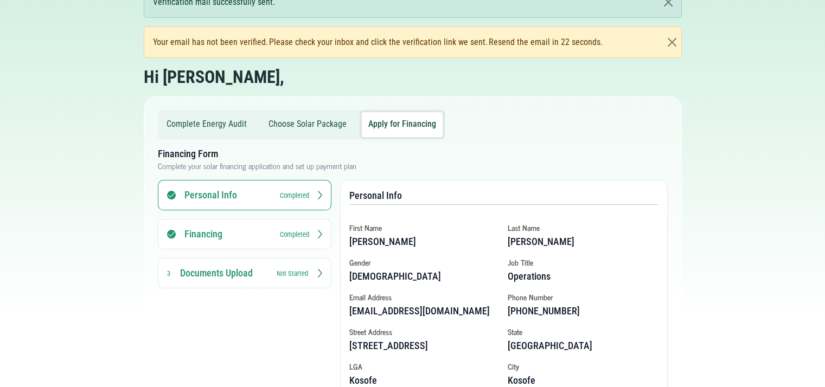  Describe the element at coordinates (245, 195) in the screenshot. I see `button: Personal Info Completed` at that location.